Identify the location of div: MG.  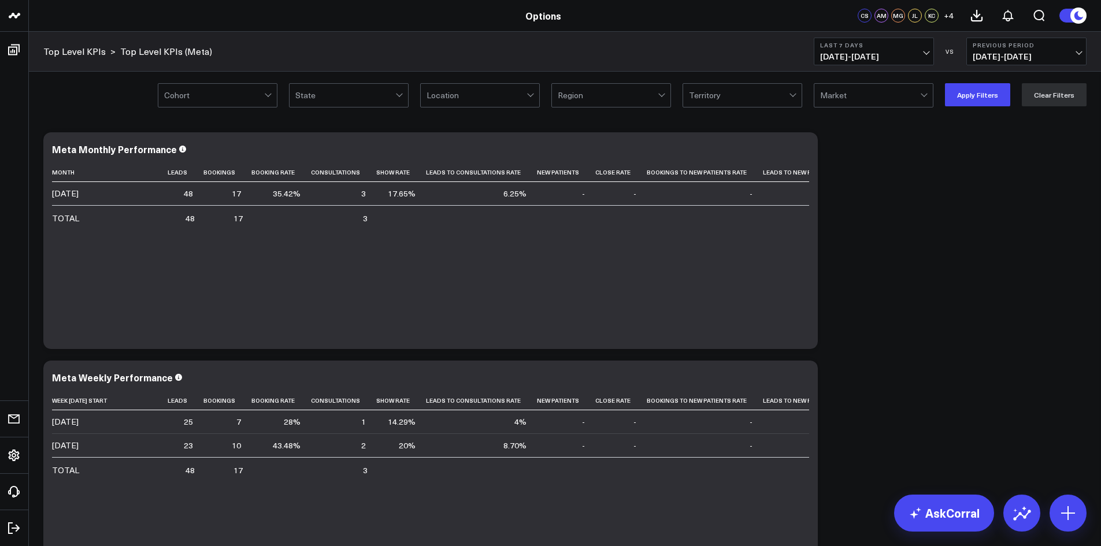
(898, 16).